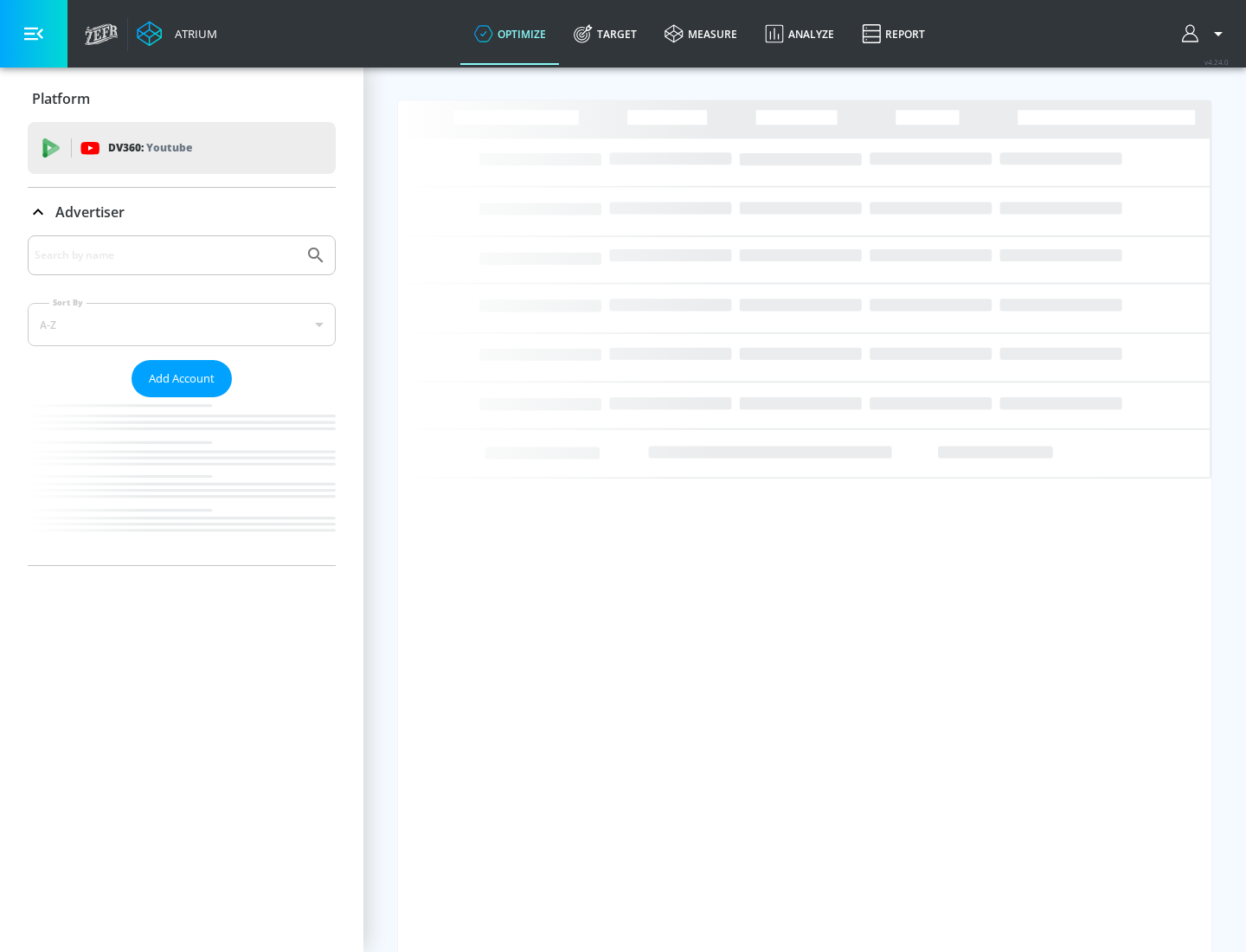 The width and height of the screenshot is (1246, 952). What do you see at coordinates (150, 148) in the screenshot?
I see `p: DV360:` at bounding box center [150, 148].